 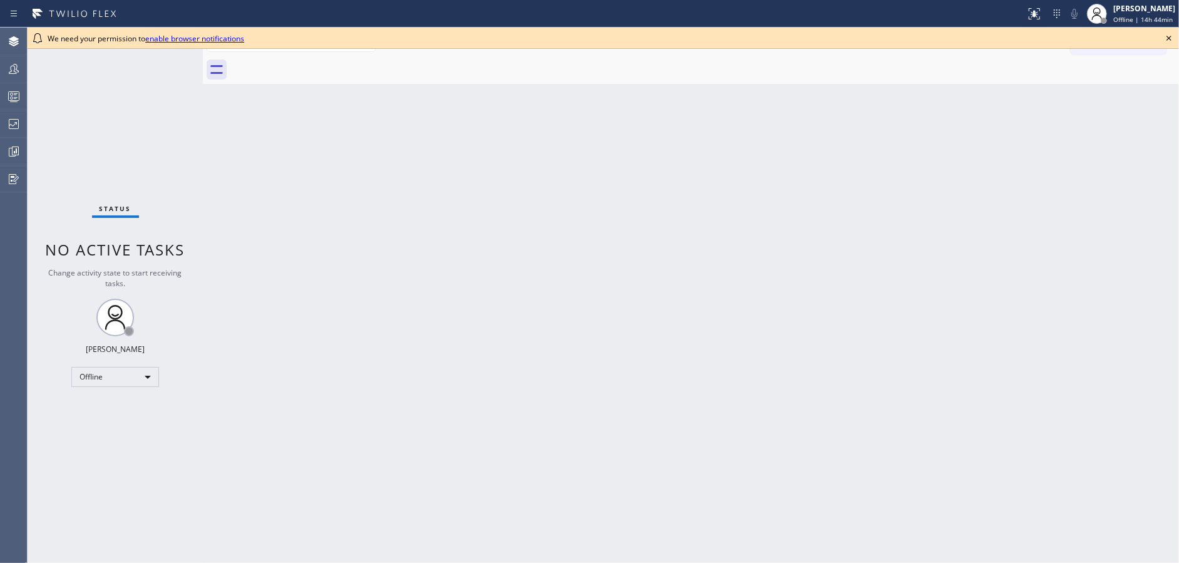 I want to click on div: Offline, so click(x=115, y=377).